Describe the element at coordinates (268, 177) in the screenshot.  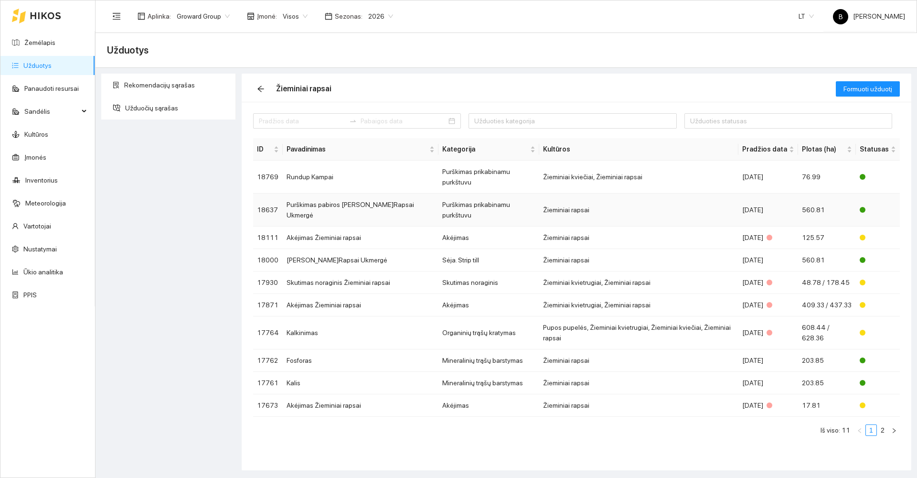
I see `td: 18769` at that location.